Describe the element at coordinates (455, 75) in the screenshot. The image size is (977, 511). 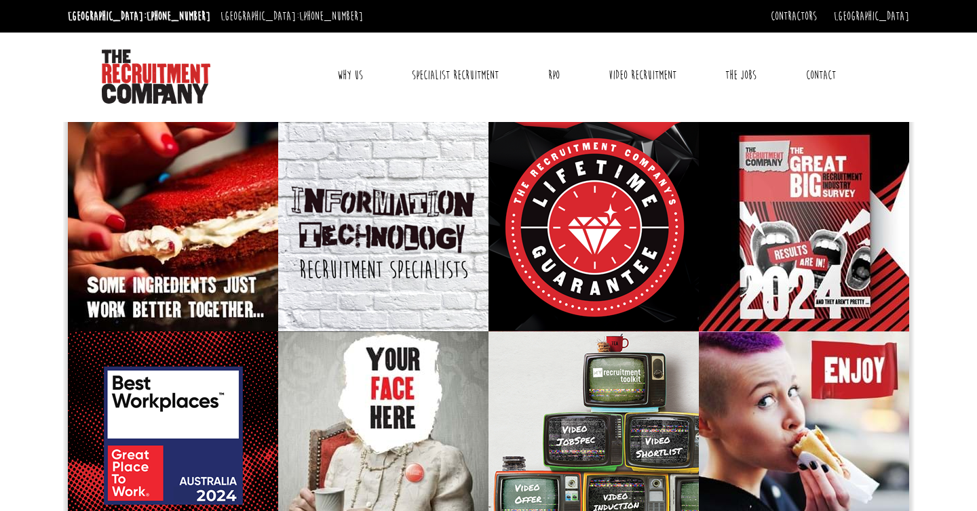
I see `a: Specialist Recruitment` at that location.